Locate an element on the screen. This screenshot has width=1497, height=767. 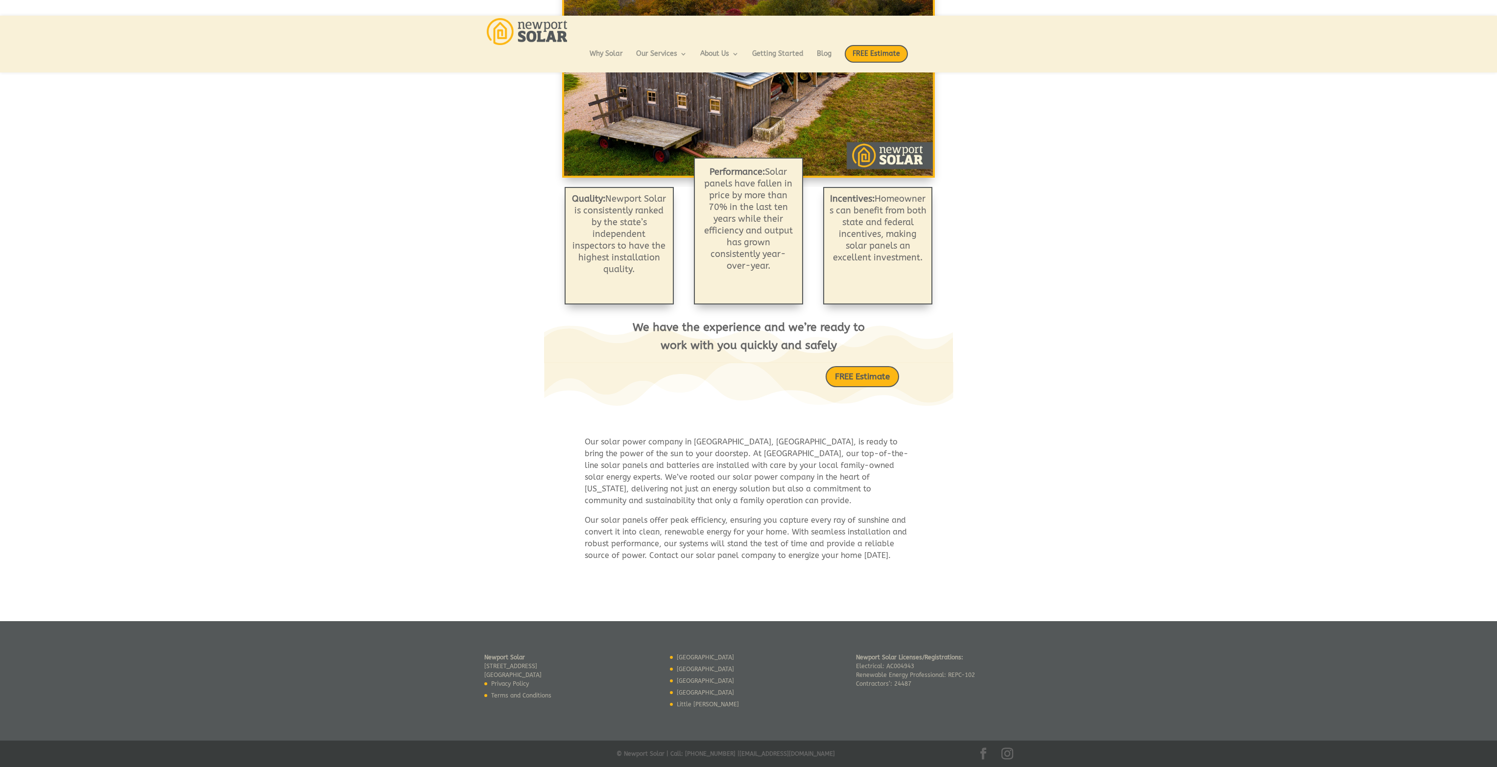
p: Solar panels have fallen in price by more than 70% in the last ten years while their efficiency a... is located at coordinates (748, 219).